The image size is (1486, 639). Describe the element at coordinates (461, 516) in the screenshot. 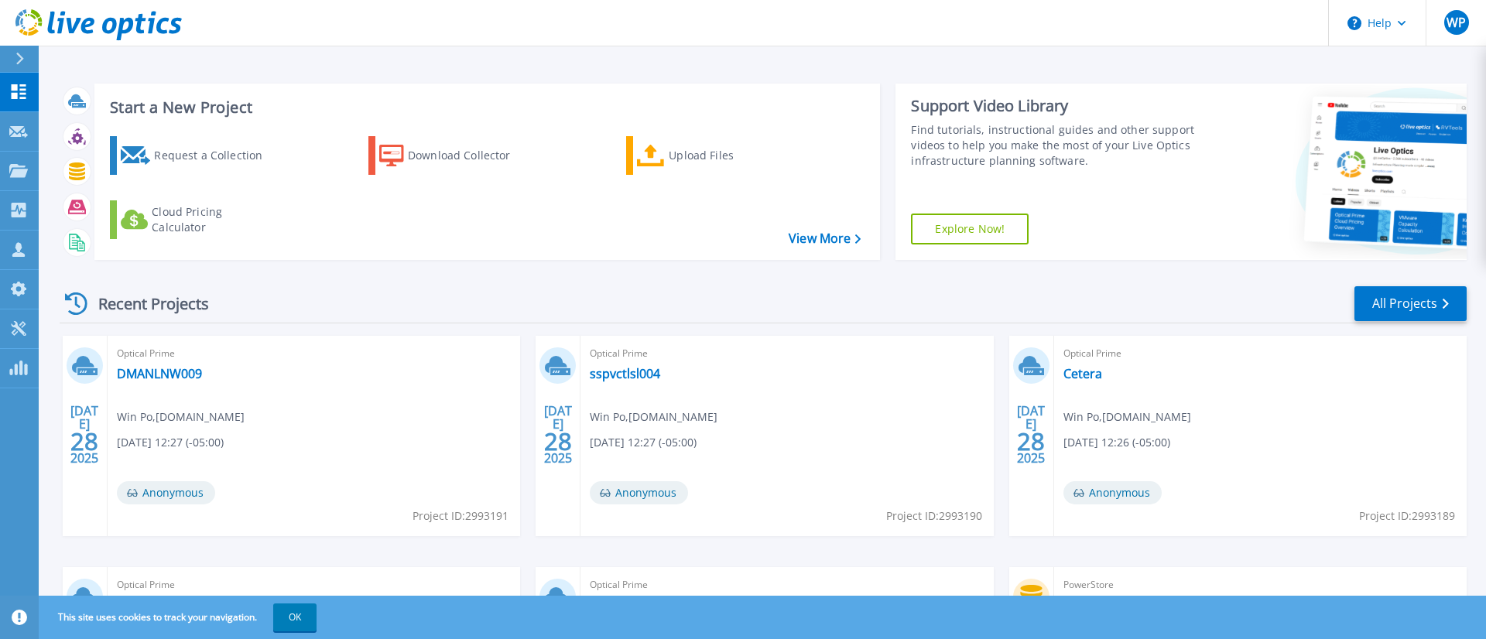

I see `span: Project ID: 2993191` at that location.